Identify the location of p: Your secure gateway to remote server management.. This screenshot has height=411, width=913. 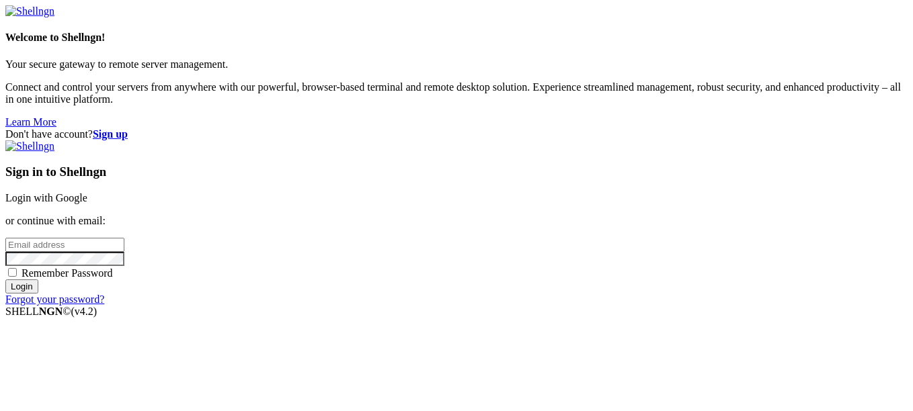
(456, 65).